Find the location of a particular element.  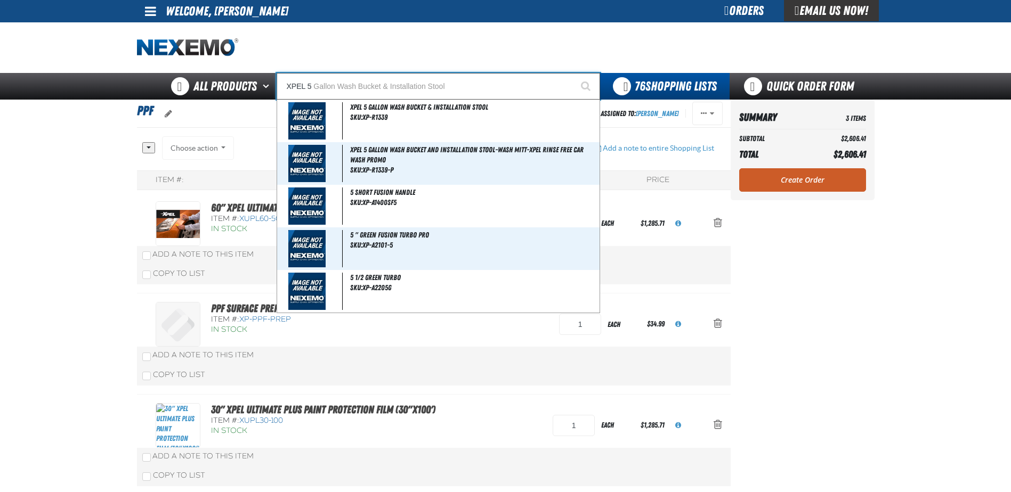

span: Shopping Lists is located at coordinates (676, 86).